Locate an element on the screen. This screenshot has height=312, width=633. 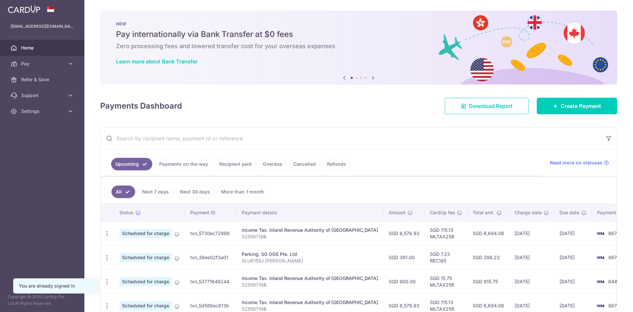
a: Upcoming is located at coordinates (132, 164).